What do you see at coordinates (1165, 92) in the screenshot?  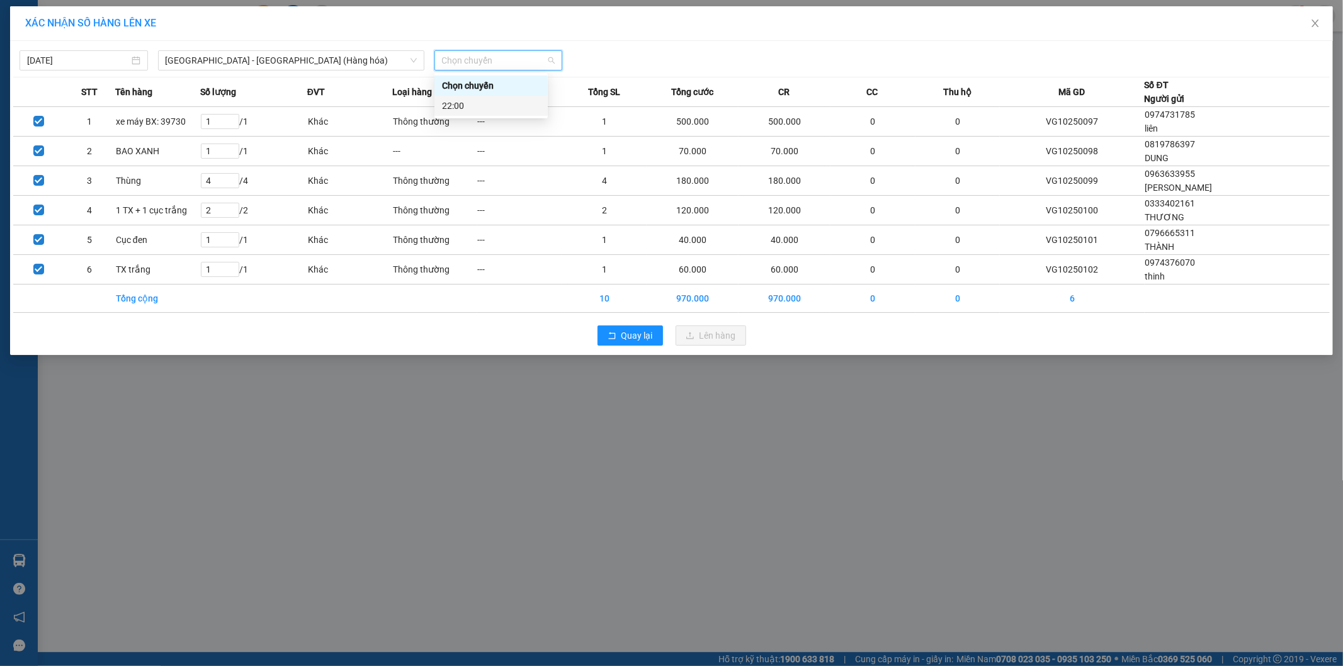 I see `div: Số ĐT Người gửi` at bounding box center [1165, 92].